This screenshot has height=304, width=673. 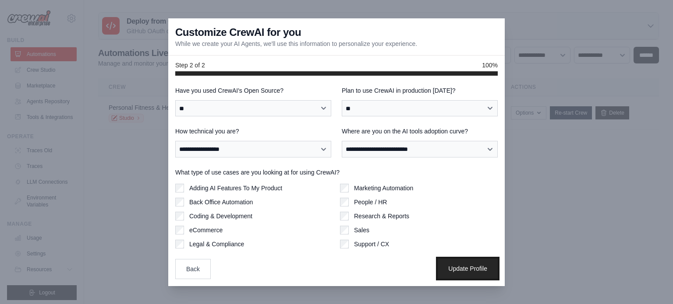 I want to click on span: 100%, so click(x=490, y=65).